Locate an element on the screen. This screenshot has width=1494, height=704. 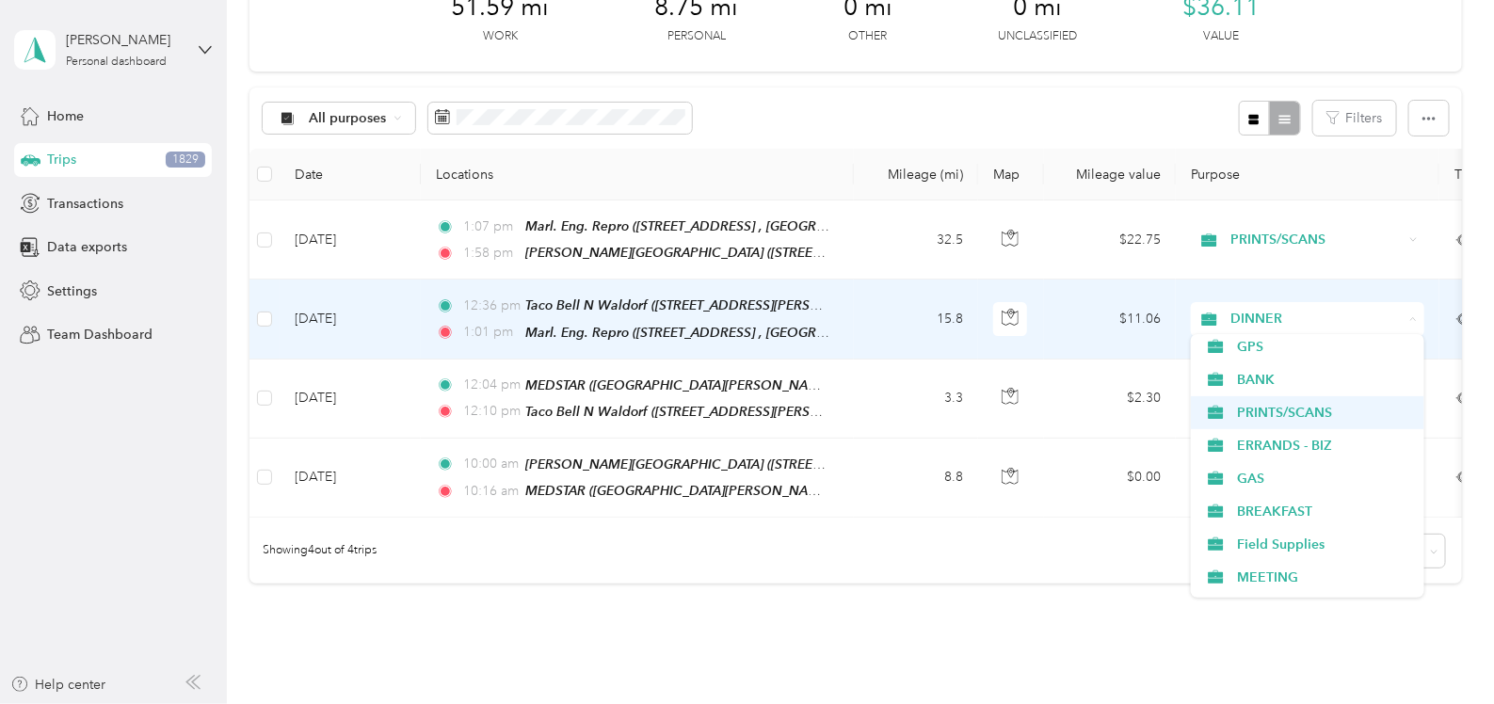
span: 1:07 pm is located at coordinates (489, 227).